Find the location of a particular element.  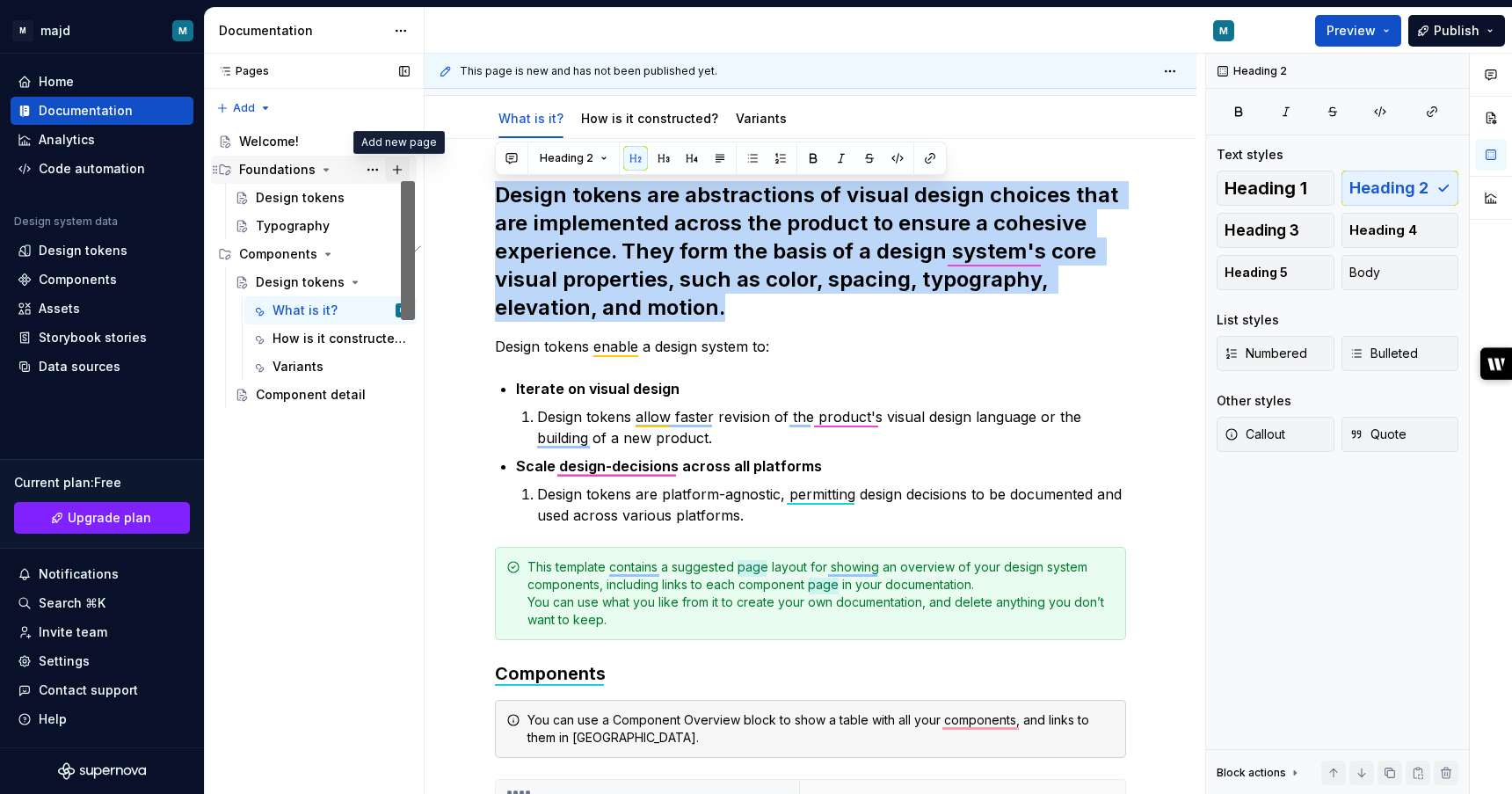

div: Help is located at coordinates (52, 719).